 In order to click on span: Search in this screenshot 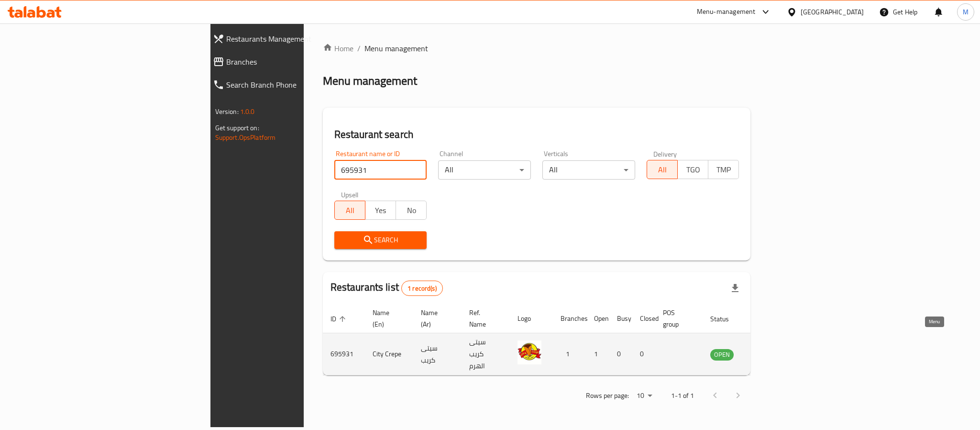, I will do `click(381, 240)`.